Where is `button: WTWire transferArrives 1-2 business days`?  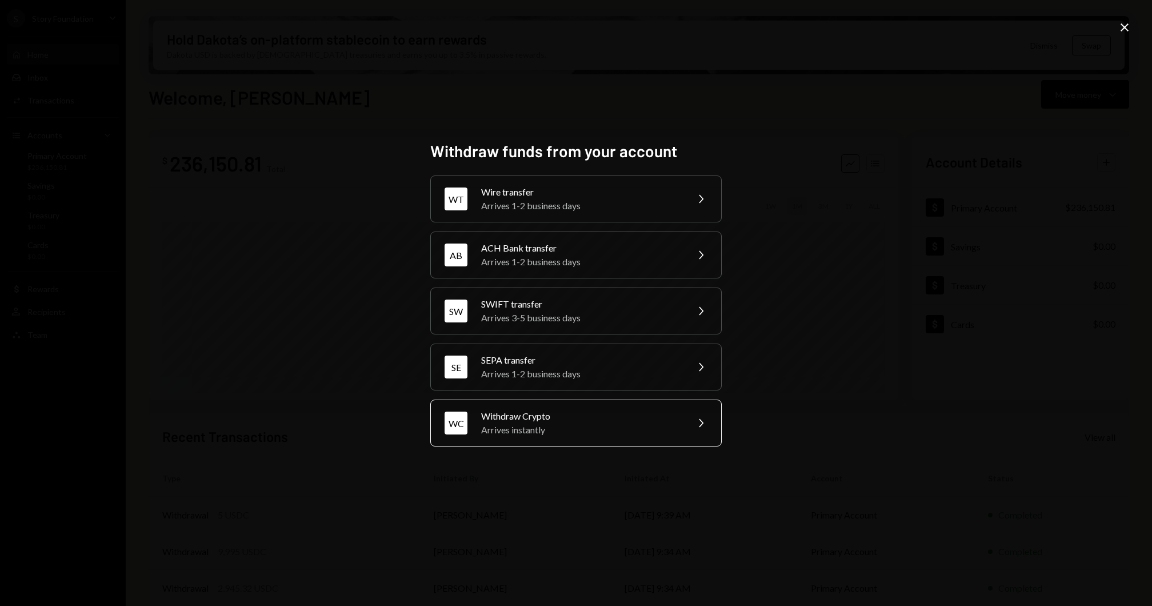 button: WTWire transferArrives 1-2 business days is located at coordinates (576, 199).